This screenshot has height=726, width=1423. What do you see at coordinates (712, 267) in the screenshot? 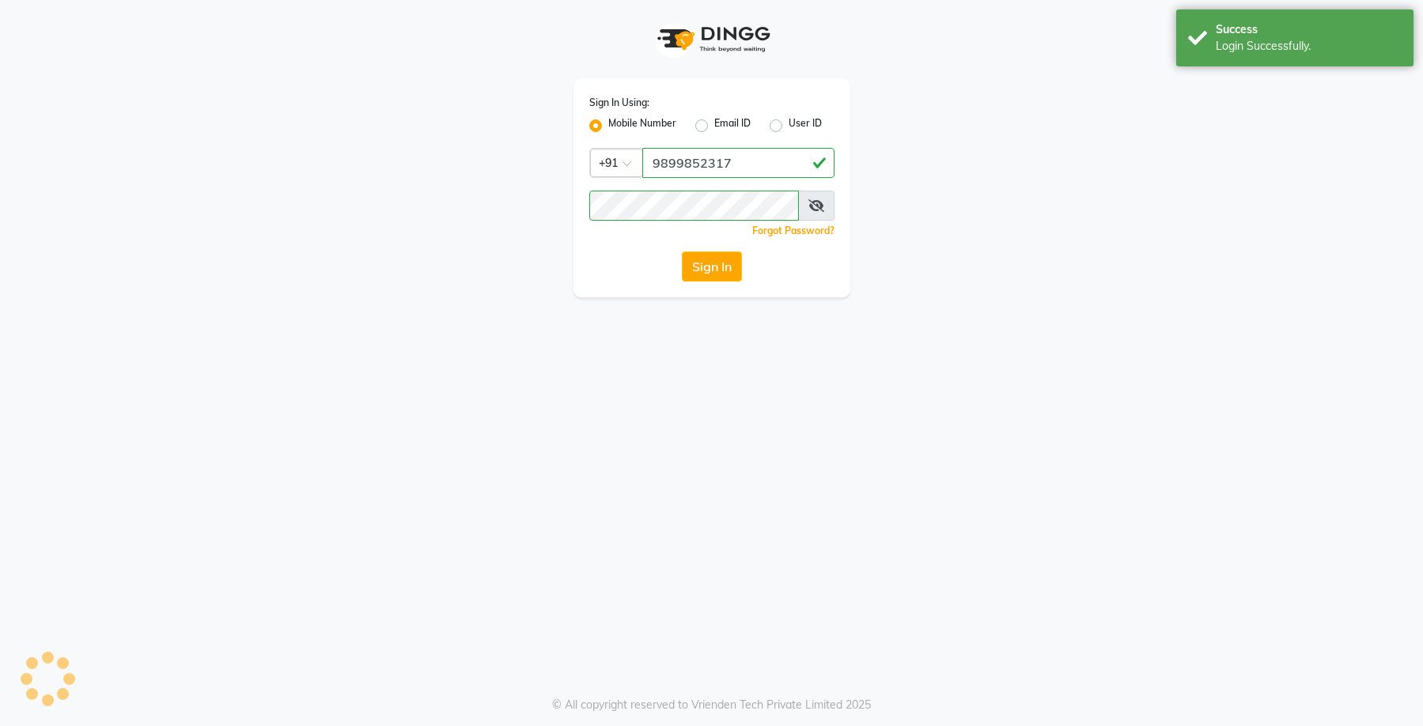
I see `button: Sign In` at bounding box center [712, 267].